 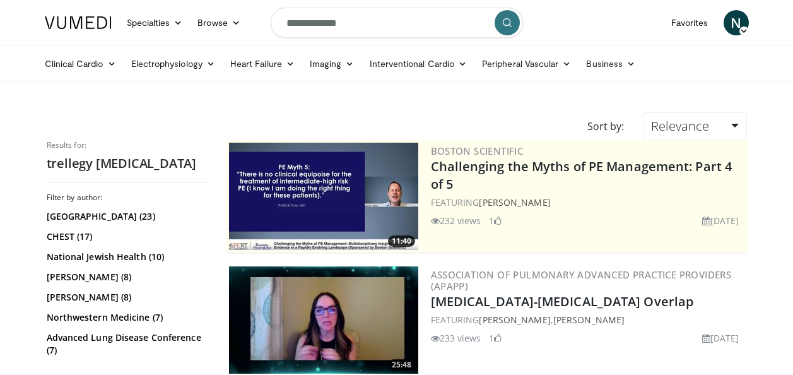 I want to click on a: N, so click(x=737, y=23).